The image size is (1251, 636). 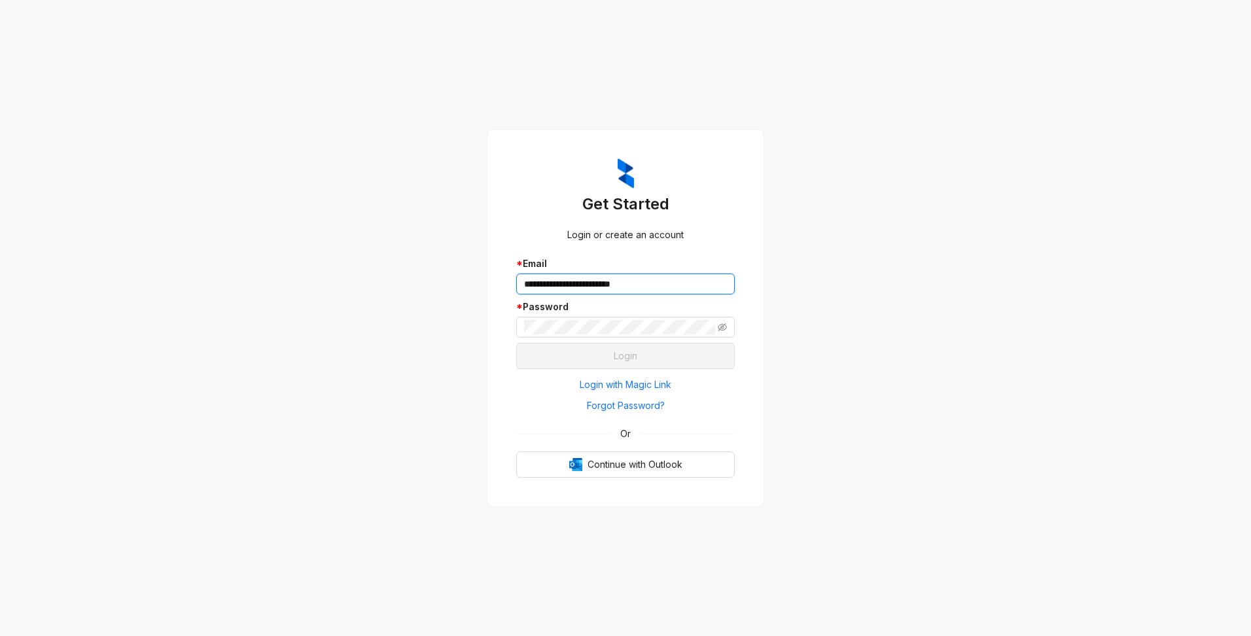 I want to click on div: Email, so click(x=625, y=264).